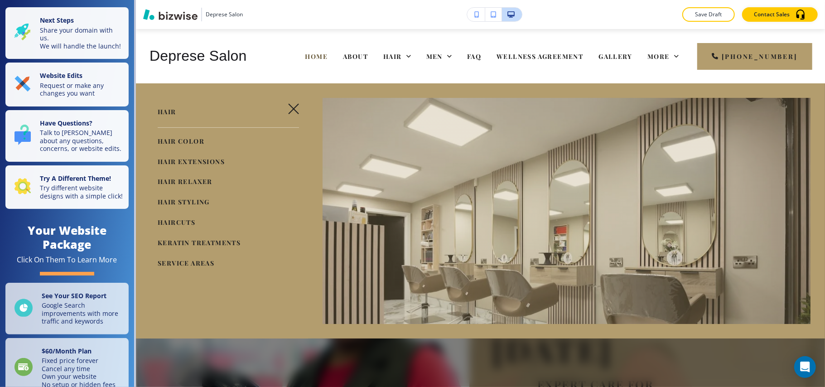 The image size is (825, 387). Describe the element at coordinates (57, 20) in the screenshot. I see `strong: Next Steps` at that location.